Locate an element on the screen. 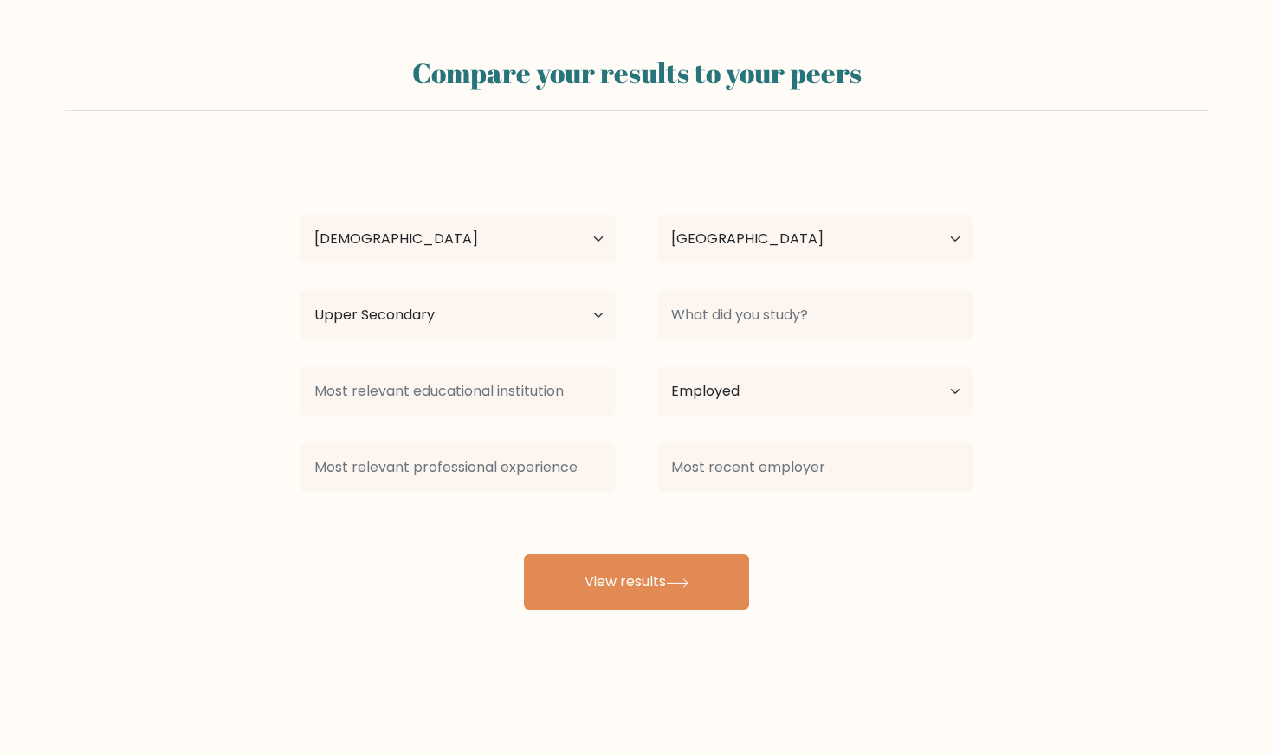  input: Most recent employer is located at coordinates (815, 468).